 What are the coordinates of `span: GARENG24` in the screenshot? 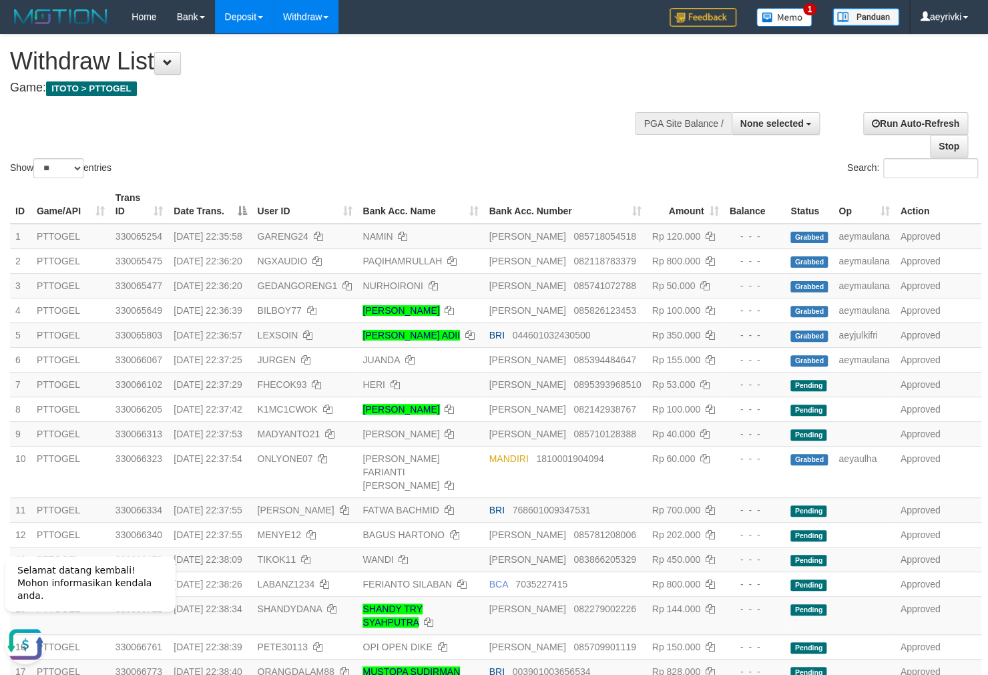 It's located at (283, 236).